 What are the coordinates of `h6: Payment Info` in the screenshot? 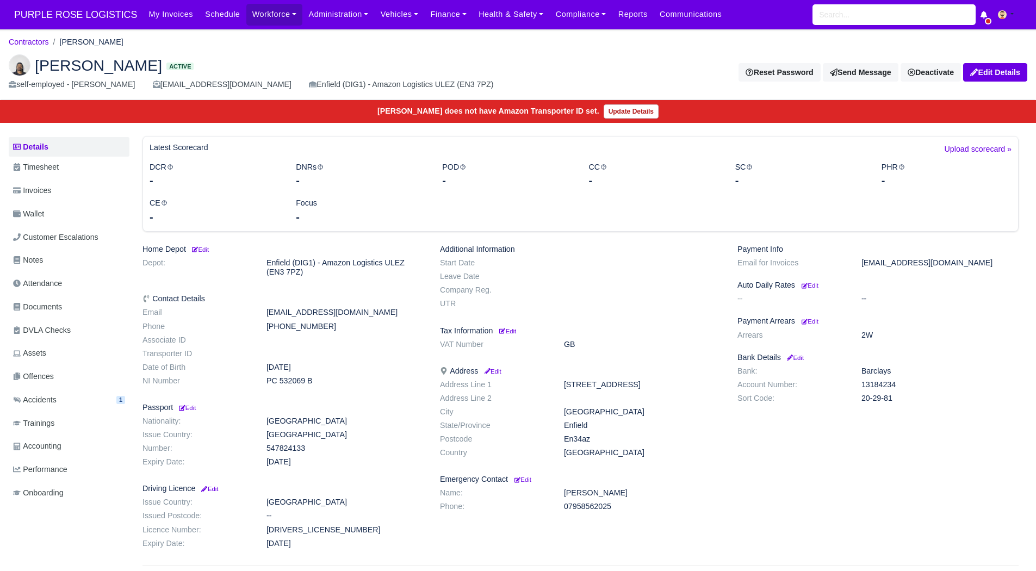 It's located at (878, 249).